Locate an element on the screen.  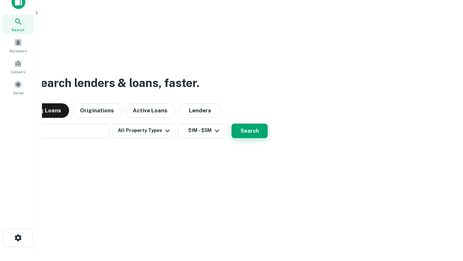
div: Borrowers is located at coordinates (18, 45).